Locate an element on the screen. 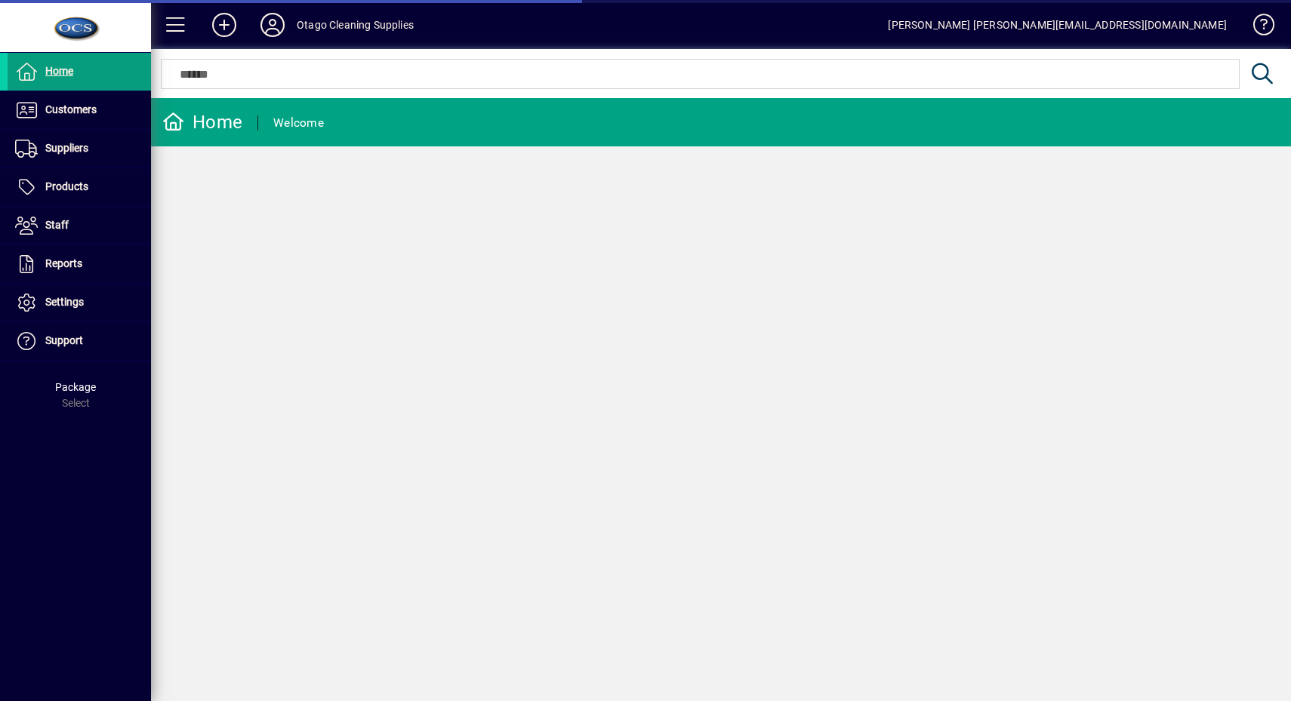 This screenshot has height=701, width=1291. span: Package is located at coordinates (75, 387).